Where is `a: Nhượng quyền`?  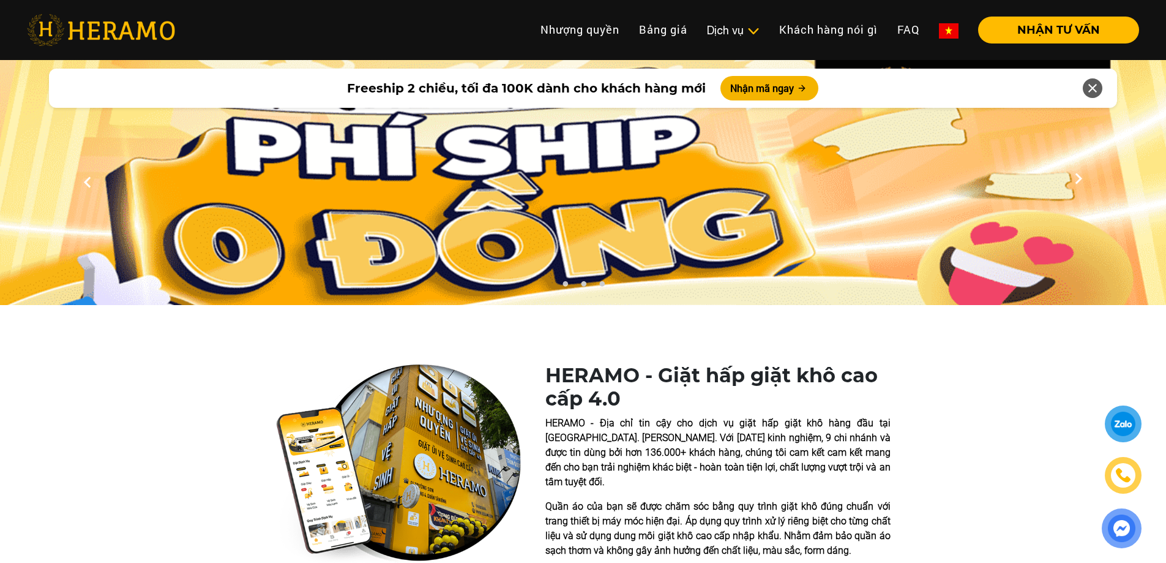
a: Nhượng quyền is located at coordinates (580, 29).